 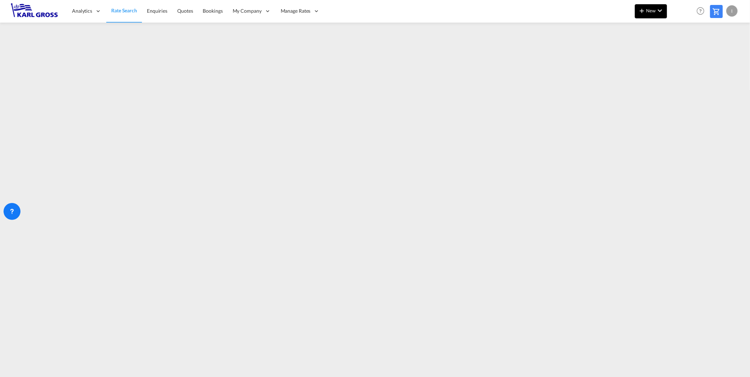 I want to click on div: Help, so click(x=702, y=11).